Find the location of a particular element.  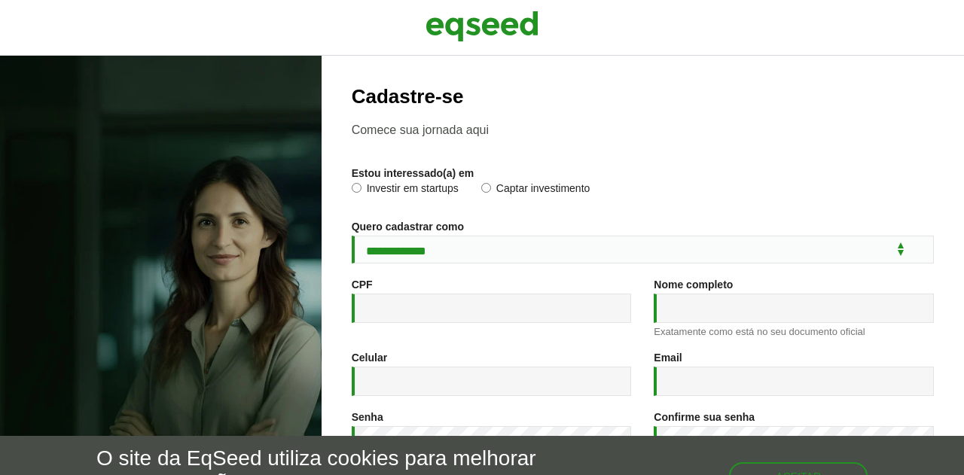

img: EqSeed Logo is located at coordinates (482, 26).